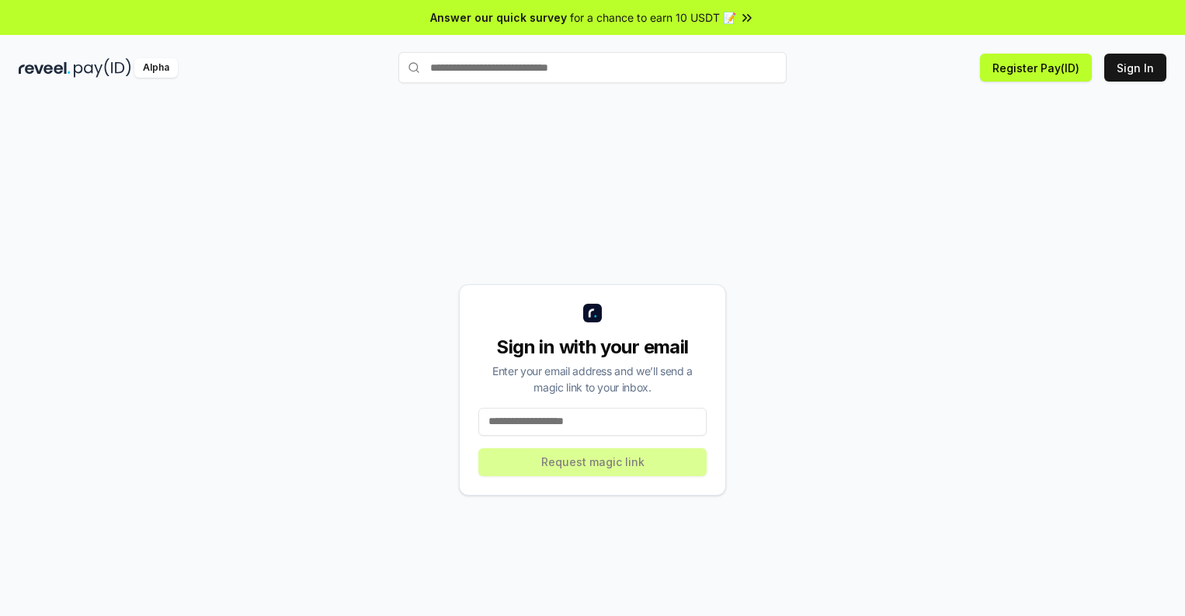 Image resolution: width=1185 pixels, height=616 pixels. I want to click on div: Enter your email address and we’ll send a magic link to your inbox., so click(592, 379).